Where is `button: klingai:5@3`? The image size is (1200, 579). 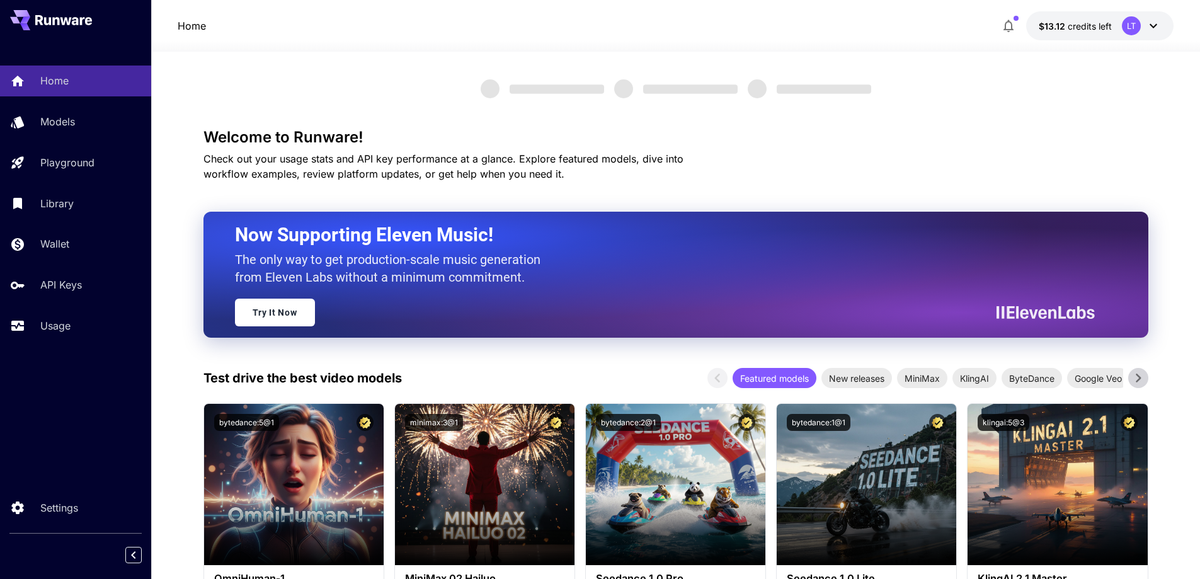 button: klingai:5@3 is located at coordinates (1004, 422).